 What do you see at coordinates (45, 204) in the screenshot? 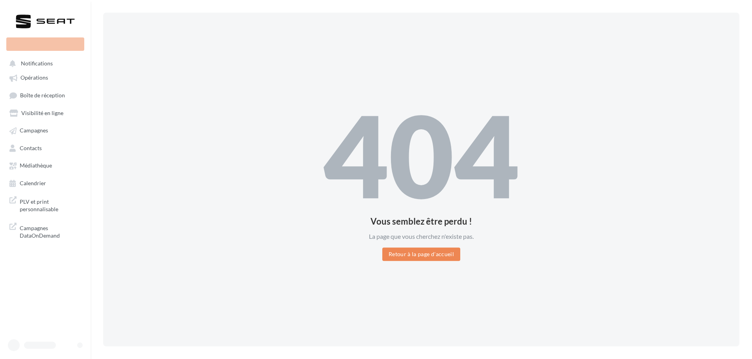
I see `a: PLV et print personnalisable` at bounding box center [45, 204].